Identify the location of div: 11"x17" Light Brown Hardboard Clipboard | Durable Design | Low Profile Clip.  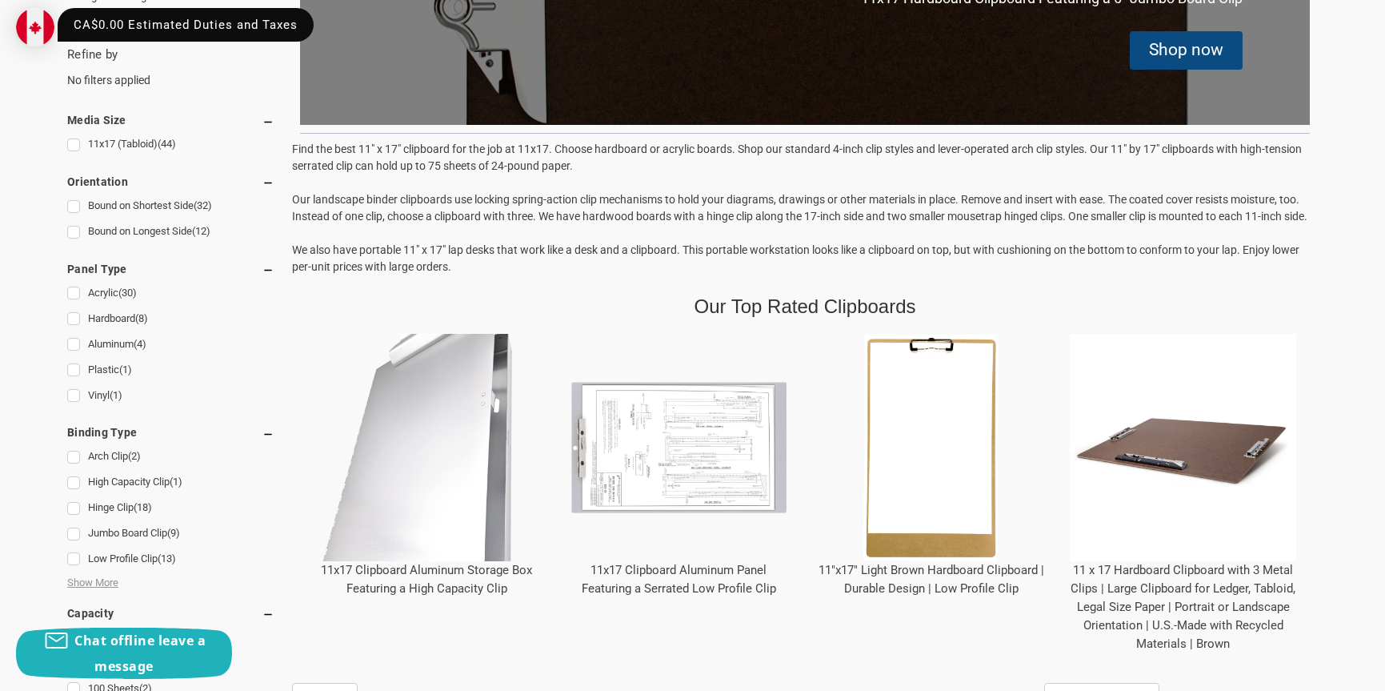
(931, 465).